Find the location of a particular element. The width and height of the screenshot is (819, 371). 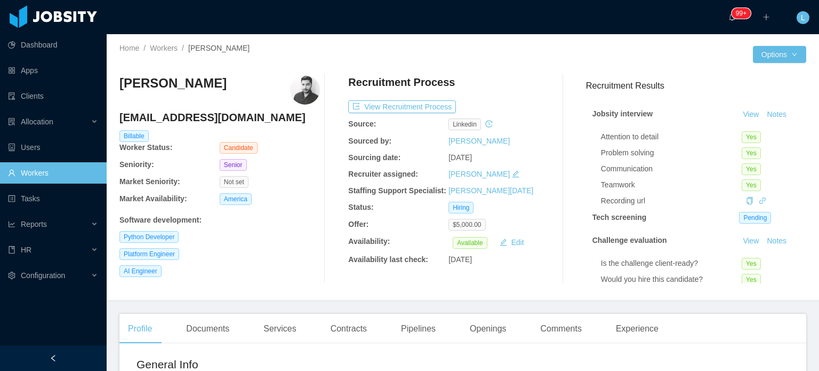

div: Is the challenge client-ready? is located at coordinates (672, 263).